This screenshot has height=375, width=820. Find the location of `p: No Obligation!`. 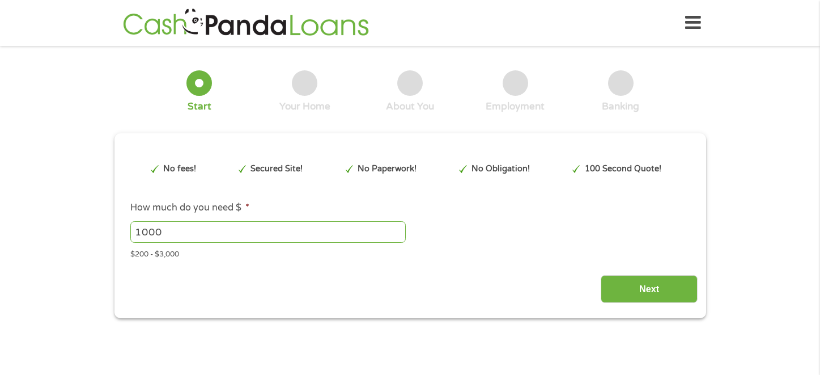

p: No Obligation! is located at coordinates (501, 169).